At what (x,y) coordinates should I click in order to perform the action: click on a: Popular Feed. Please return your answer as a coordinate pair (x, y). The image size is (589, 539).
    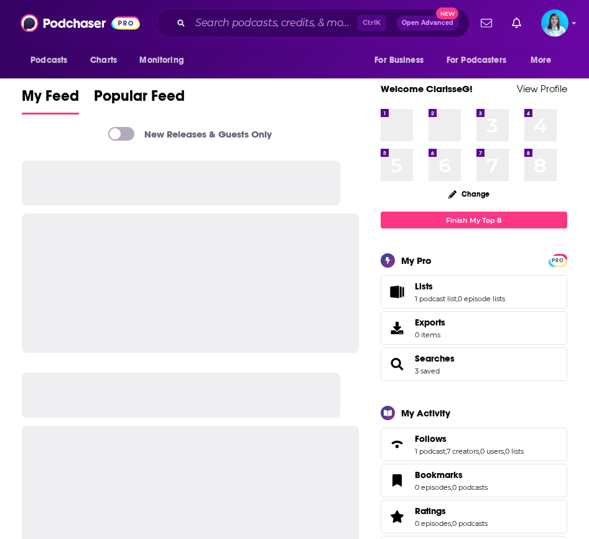
    Looking at the image, I should click on (139, 100).